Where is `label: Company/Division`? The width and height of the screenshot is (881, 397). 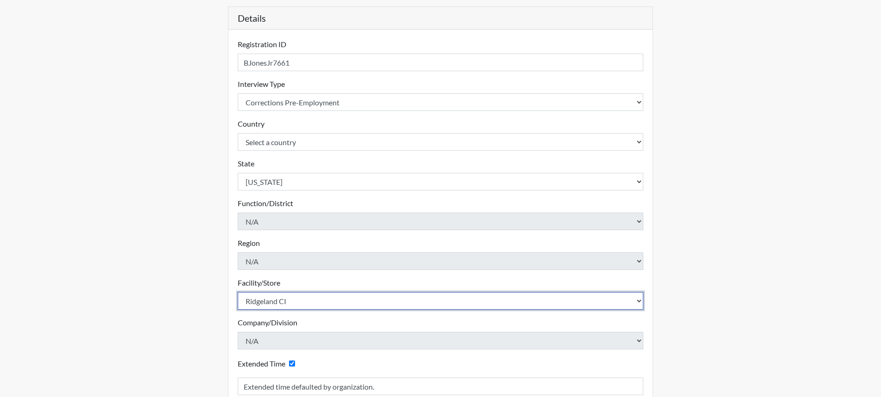
label: Company/Division is located at coordinates (267, 323).